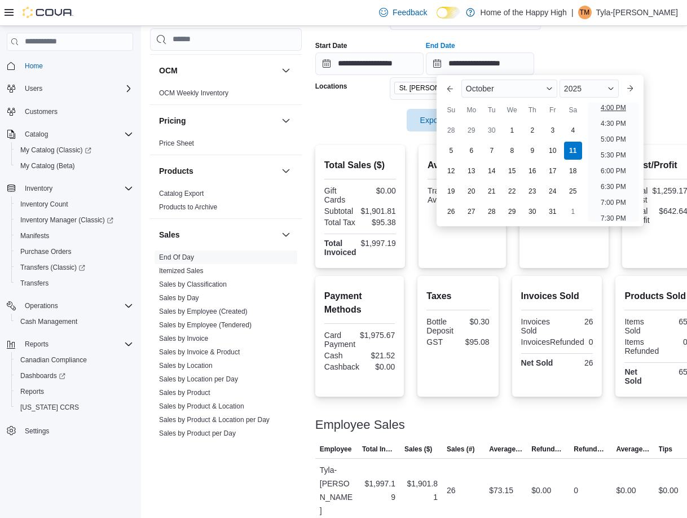 This screenshot has height=518, width=687. Describe the element at coordinates (70, 134) in the screenshot. I see `button: Catalog` at that location.